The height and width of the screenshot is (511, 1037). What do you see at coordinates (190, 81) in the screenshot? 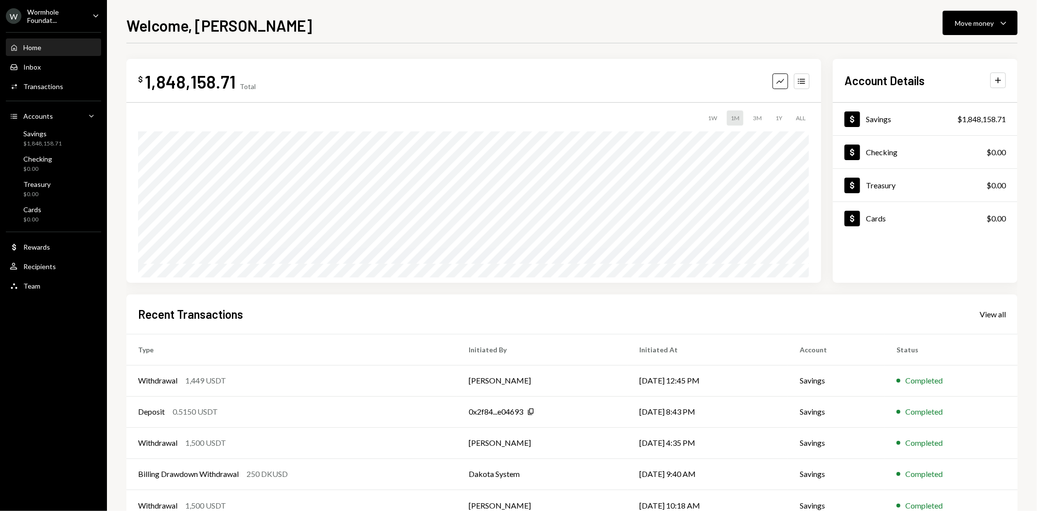
I see `div: 1,848,158.71` at bounding box center [190, 81].